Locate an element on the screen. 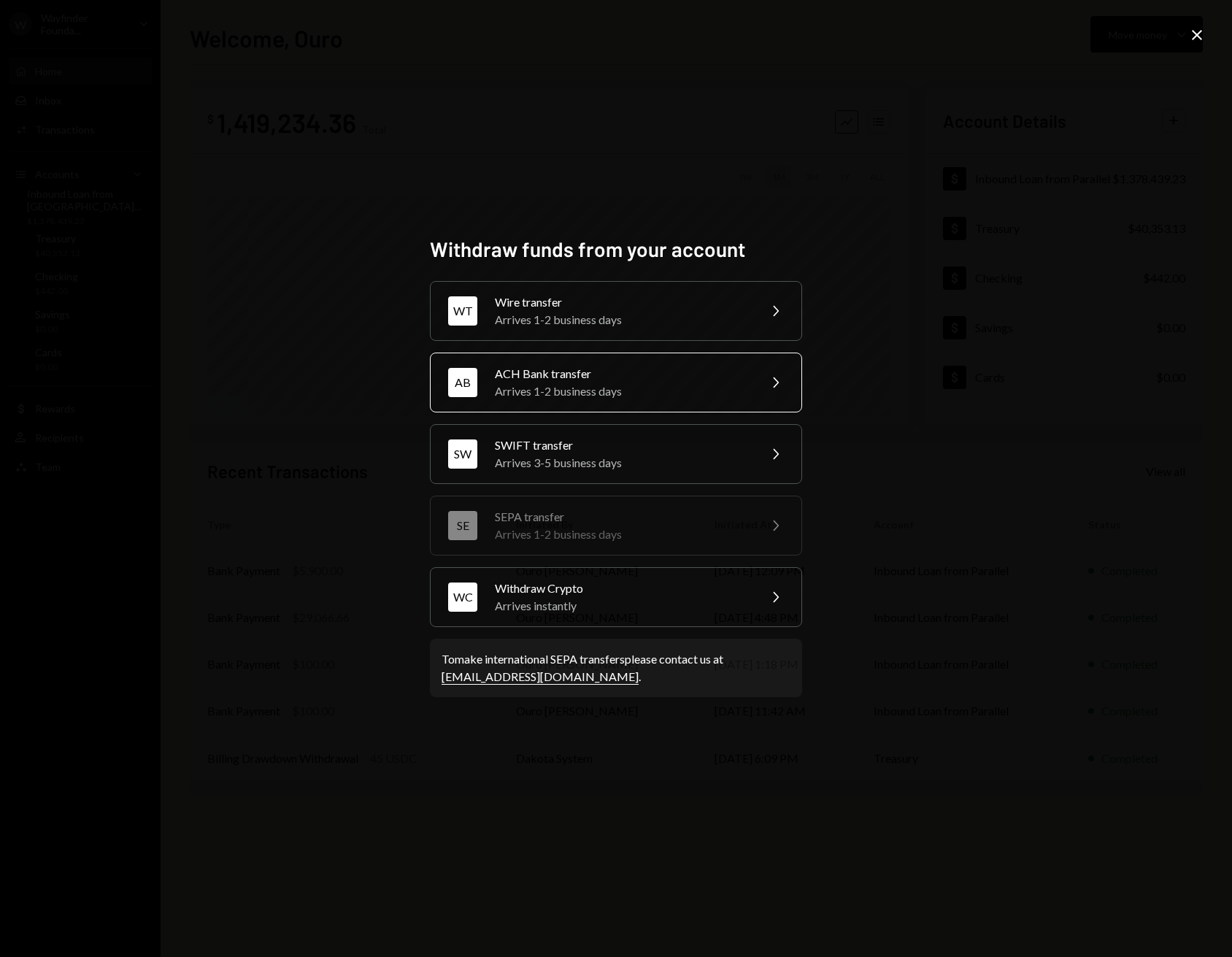 Image resolution: width=1232 pixels, height=957 pixels. div: Wire transfer is located at coordinates (622, 302).